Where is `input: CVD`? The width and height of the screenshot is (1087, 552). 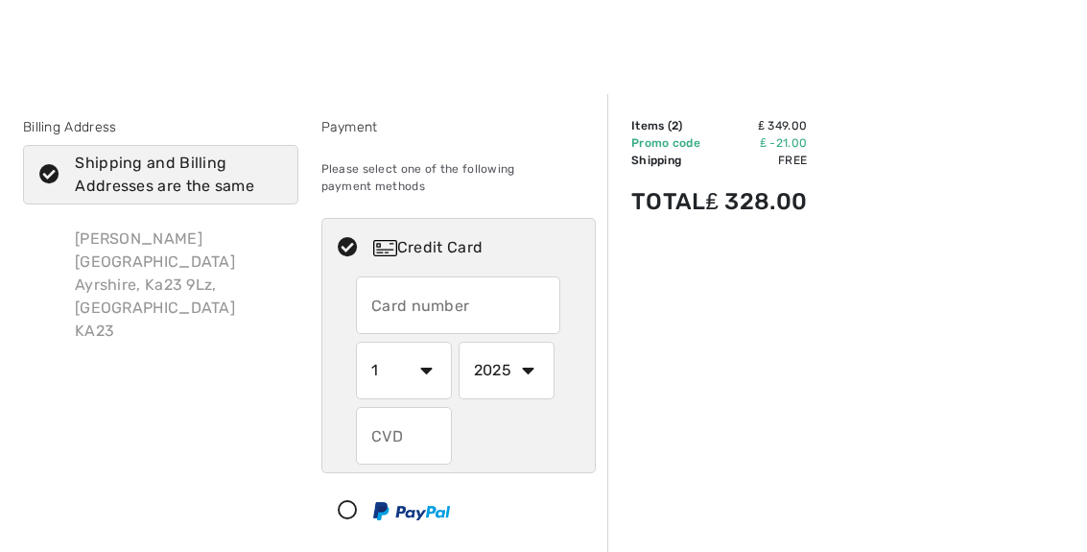
input: CVD is located at coordinates (404, 436).